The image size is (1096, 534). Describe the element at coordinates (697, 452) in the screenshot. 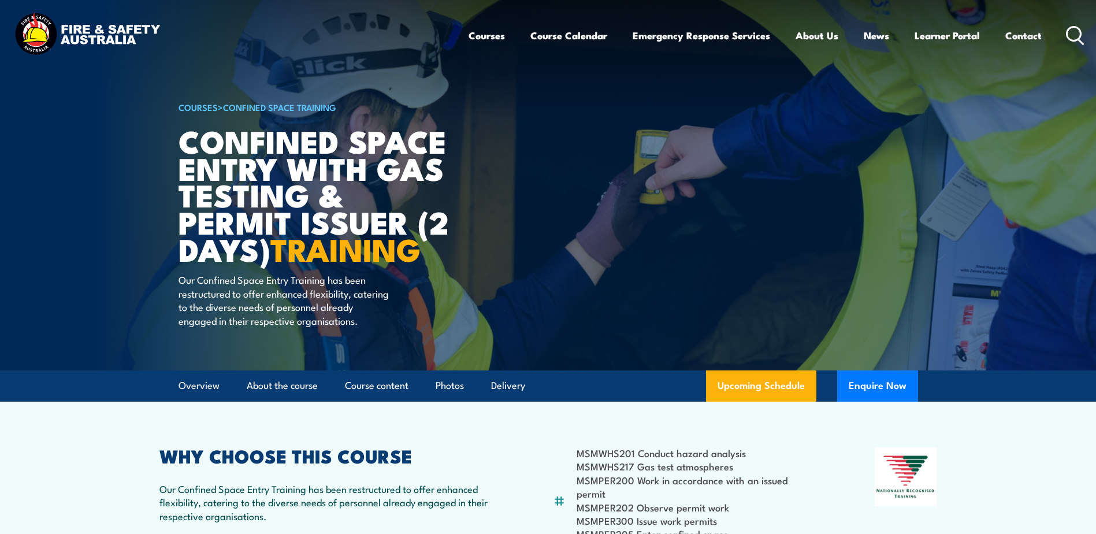

I see `li: MSMWHS201 Conduct hazard analysis` at that location.